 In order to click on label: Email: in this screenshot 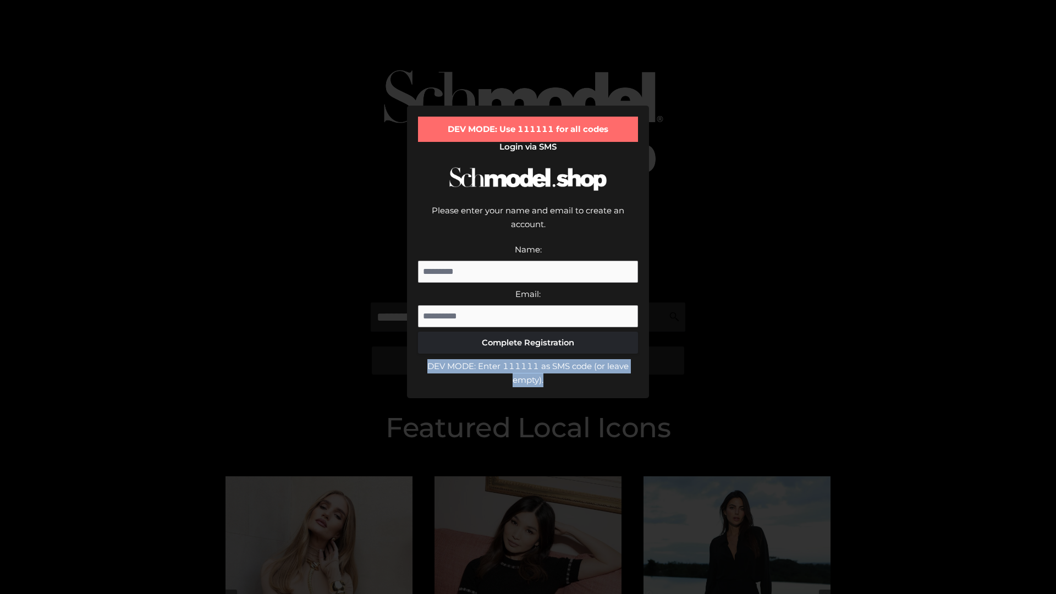, I will do `click(528, 294)`.